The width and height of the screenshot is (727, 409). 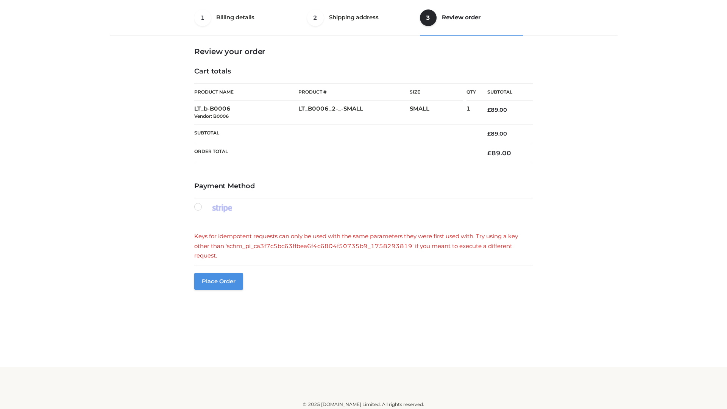 I want to click on h4: Cart totals, so click(x=364, y=72).